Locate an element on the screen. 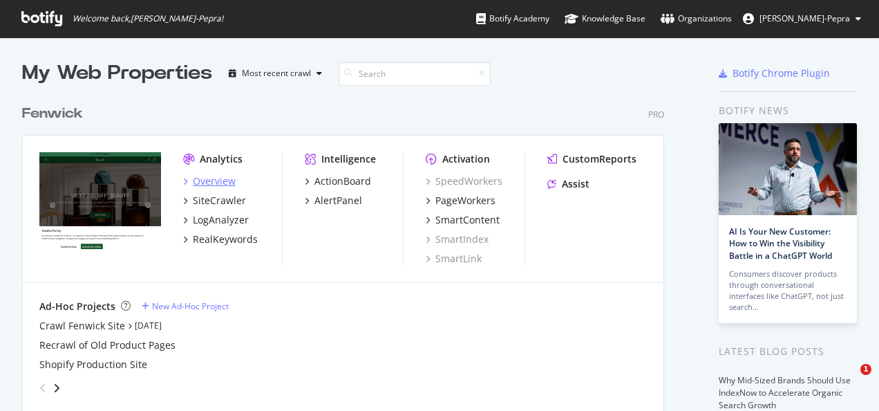 The image size is (879, 411). div: My Web Properties is located at coordinates (117, 73).